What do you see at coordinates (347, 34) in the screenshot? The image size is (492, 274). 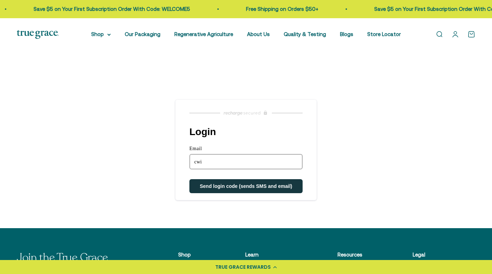 I see `a: Blogs` at bounding box center [347, 34].